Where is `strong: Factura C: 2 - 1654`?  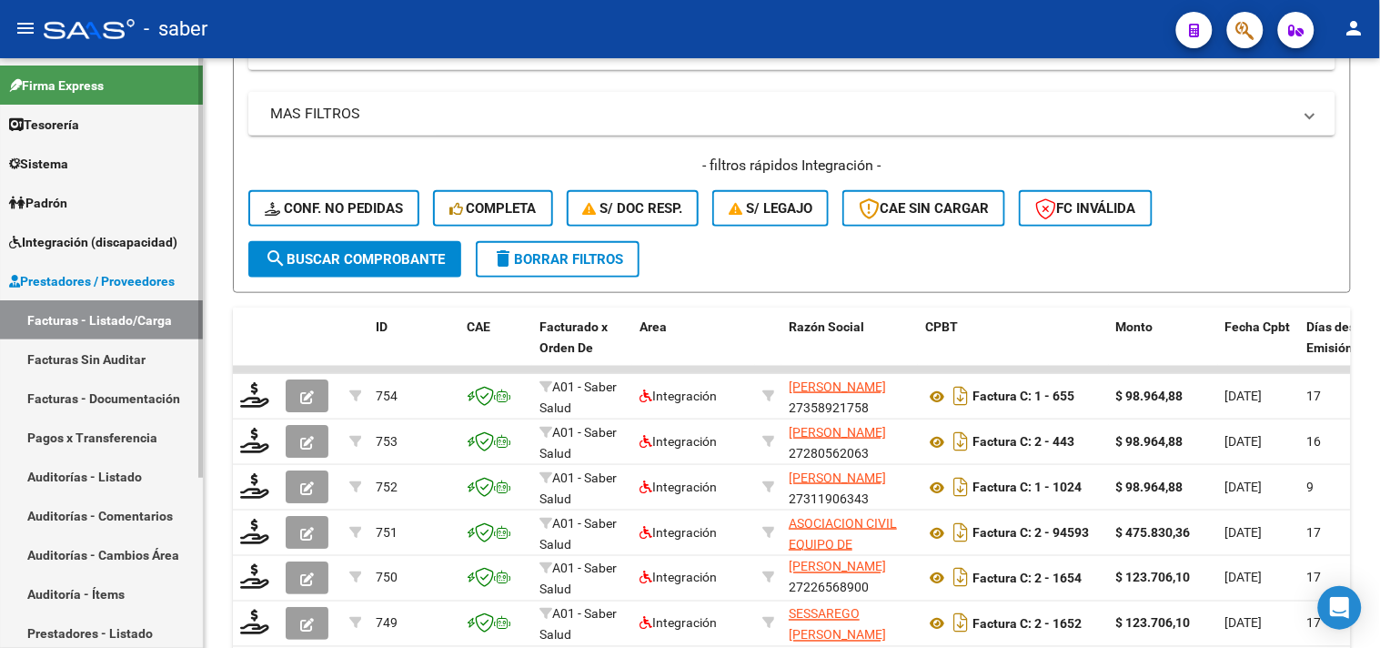
strong: Factura C: 2 - 1654 is located at coordinates (1027, 579).